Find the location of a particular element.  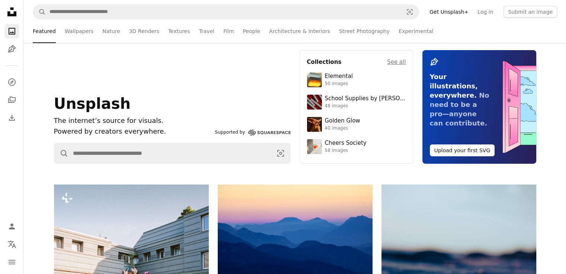

a: Supported by is located at coordinates (252, 133).